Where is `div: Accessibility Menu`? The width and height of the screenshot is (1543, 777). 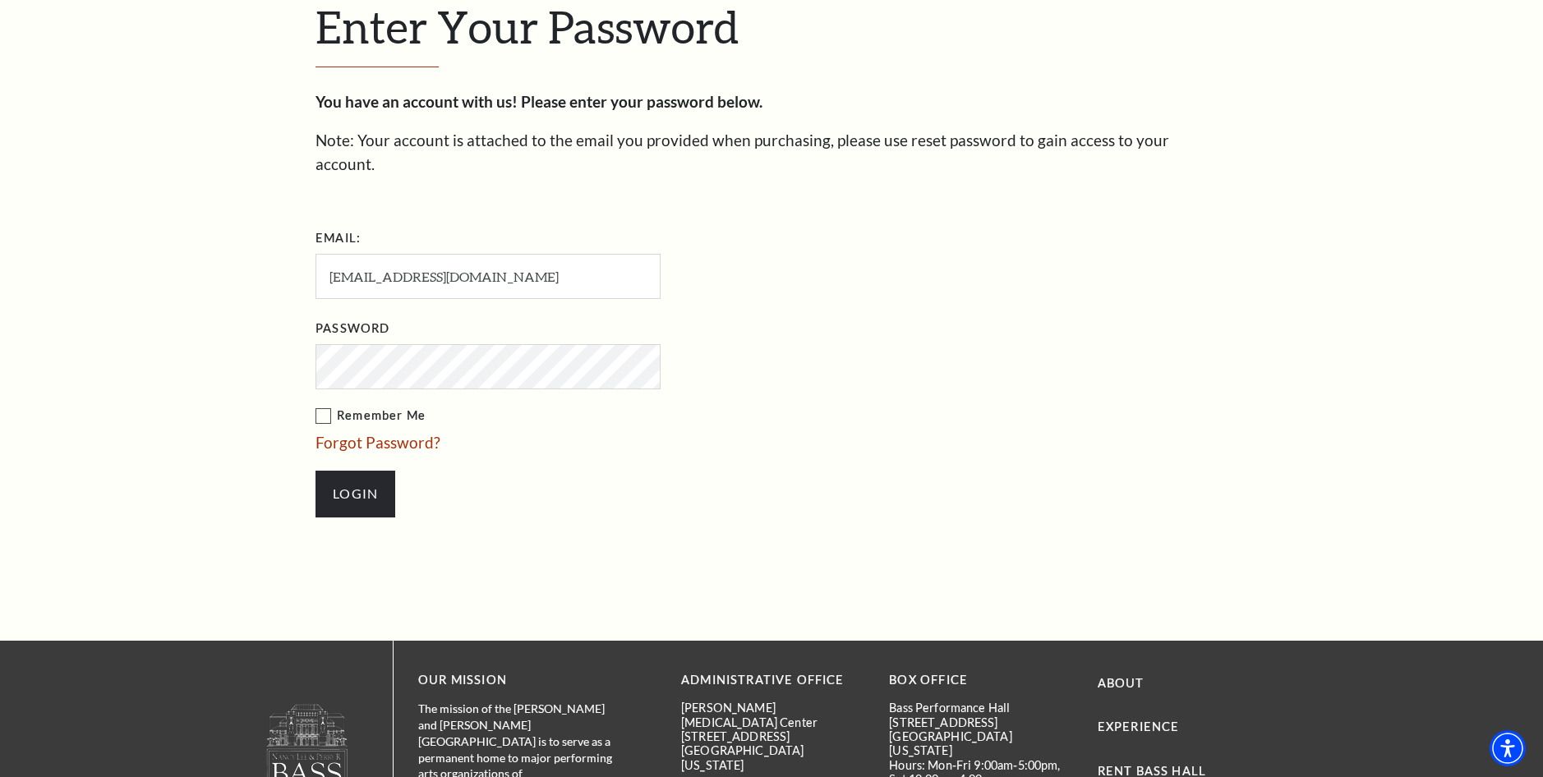 div: Accessibility Menu is located at coordinates (1507, 748).